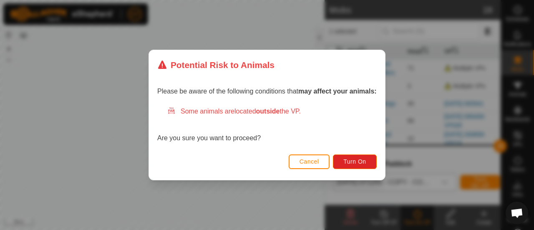  I want to click on div: Open chat, so click(517, 213).